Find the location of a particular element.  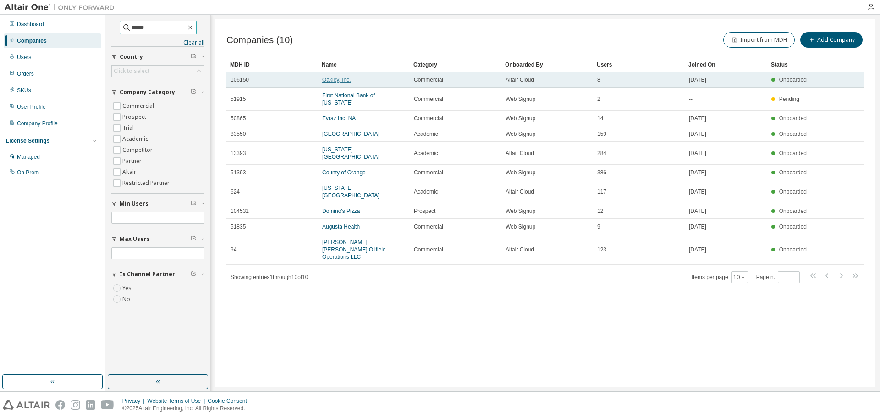

span: 106150 is located at coordinates (240, 80).